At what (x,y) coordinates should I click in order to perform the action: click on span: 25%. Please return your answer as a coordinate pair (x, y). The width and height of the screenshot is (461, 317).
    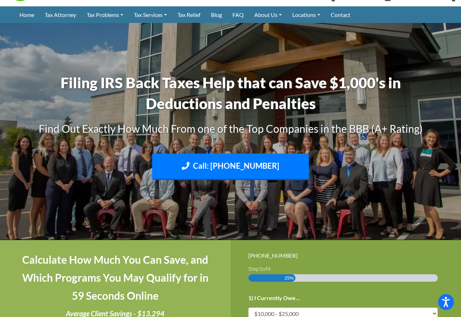
    Looking at the image, I should click on (289, 277).